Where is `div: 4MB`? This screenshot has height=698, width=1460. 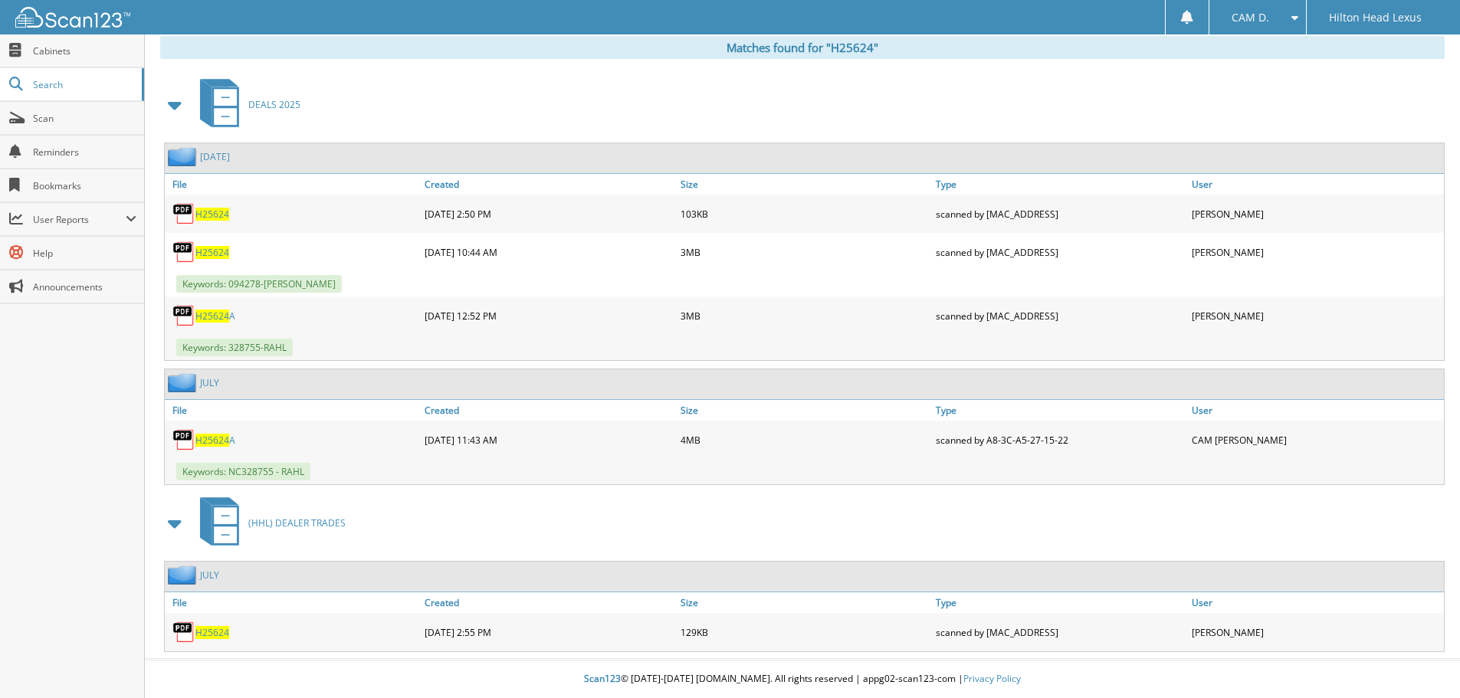 div: 4MB is located at coordinates (805, 440).